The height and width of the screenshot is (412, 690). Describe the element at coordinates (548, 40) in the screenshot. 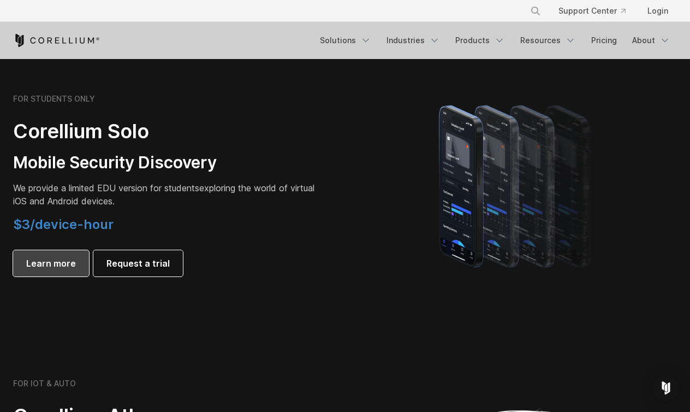

I see `a: Resources` at that location.